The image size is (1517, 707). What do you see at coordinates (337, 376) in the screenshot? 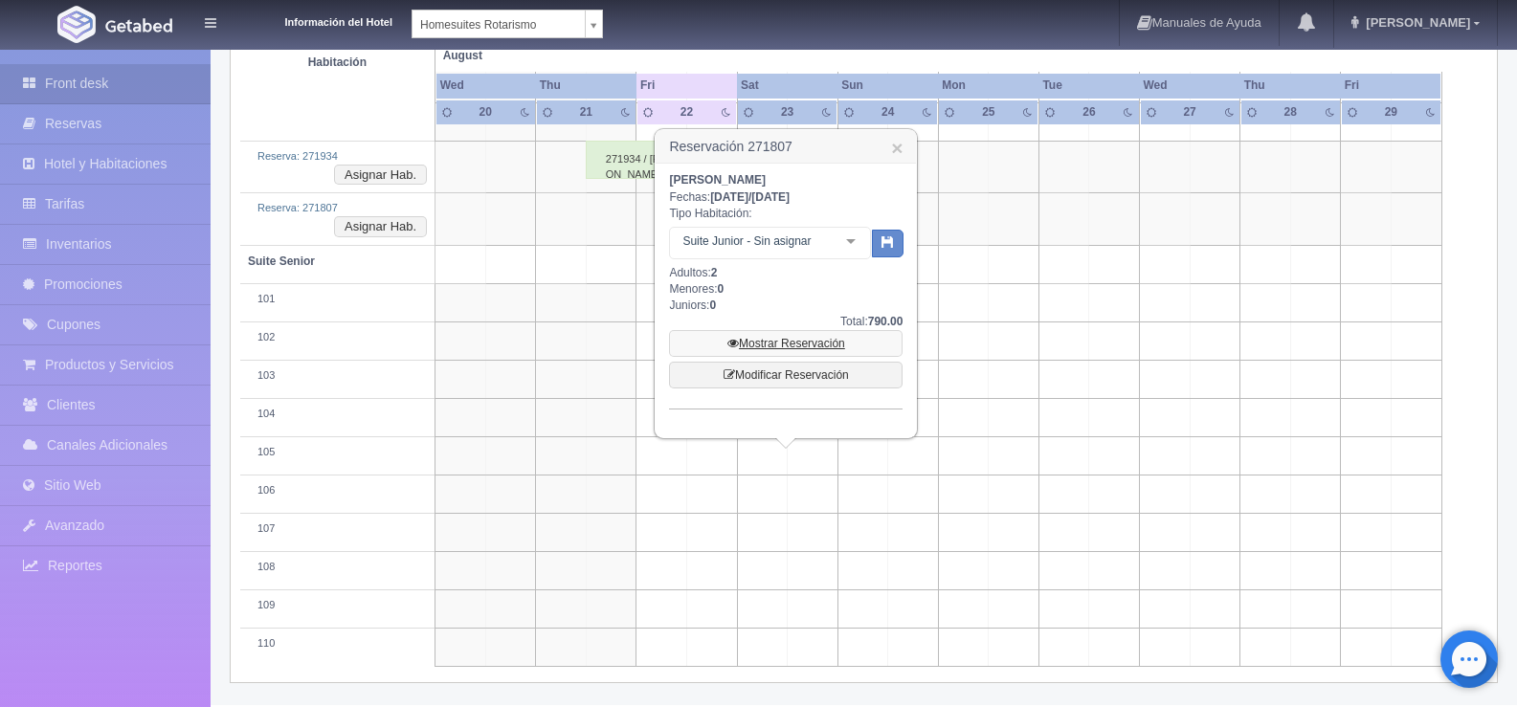
I see `div: 103` at bounding box center [337, 376].